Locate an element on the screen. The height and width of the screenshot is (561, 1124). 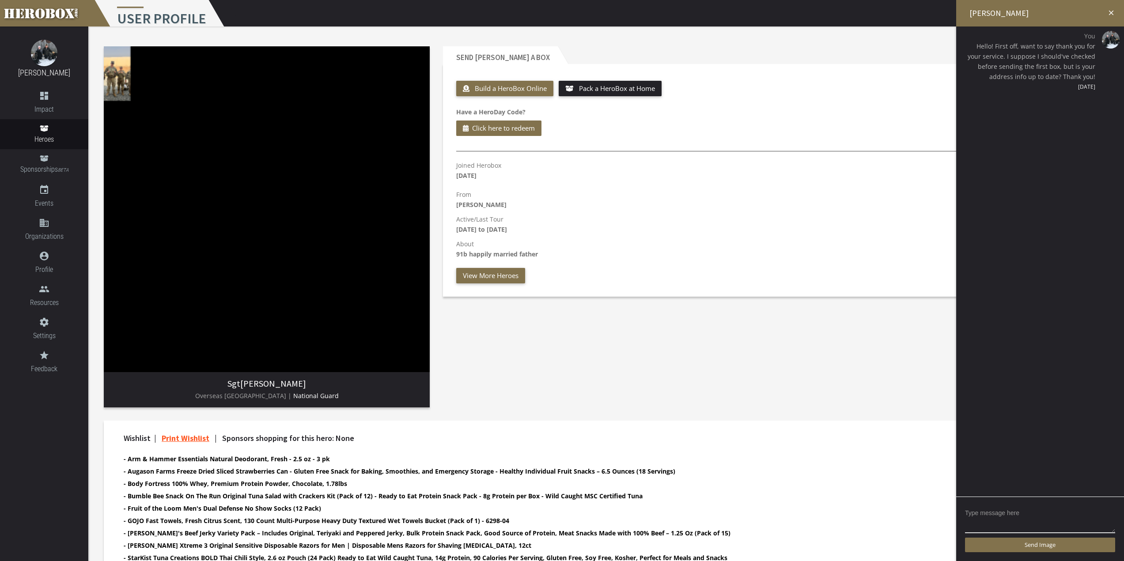
li: Bumble Bee Snack On The Run Original Tuna Salad with Crackers Kit (Pack of 12) - Ready to Eat Pro... is located at coordinates (598, 496).